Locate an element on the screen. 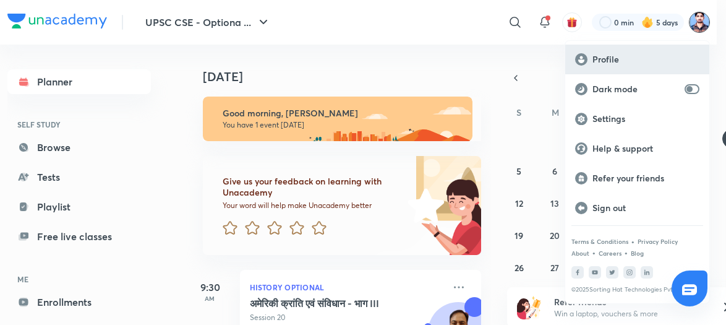  p: About is located at coordinates (580, 253).